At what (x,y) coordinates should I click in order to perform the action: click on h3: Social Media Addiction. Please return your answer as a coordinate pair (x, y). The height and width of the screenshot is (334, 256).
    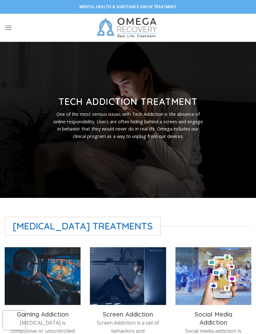
    Looking at the image, I should click on (213, 318).